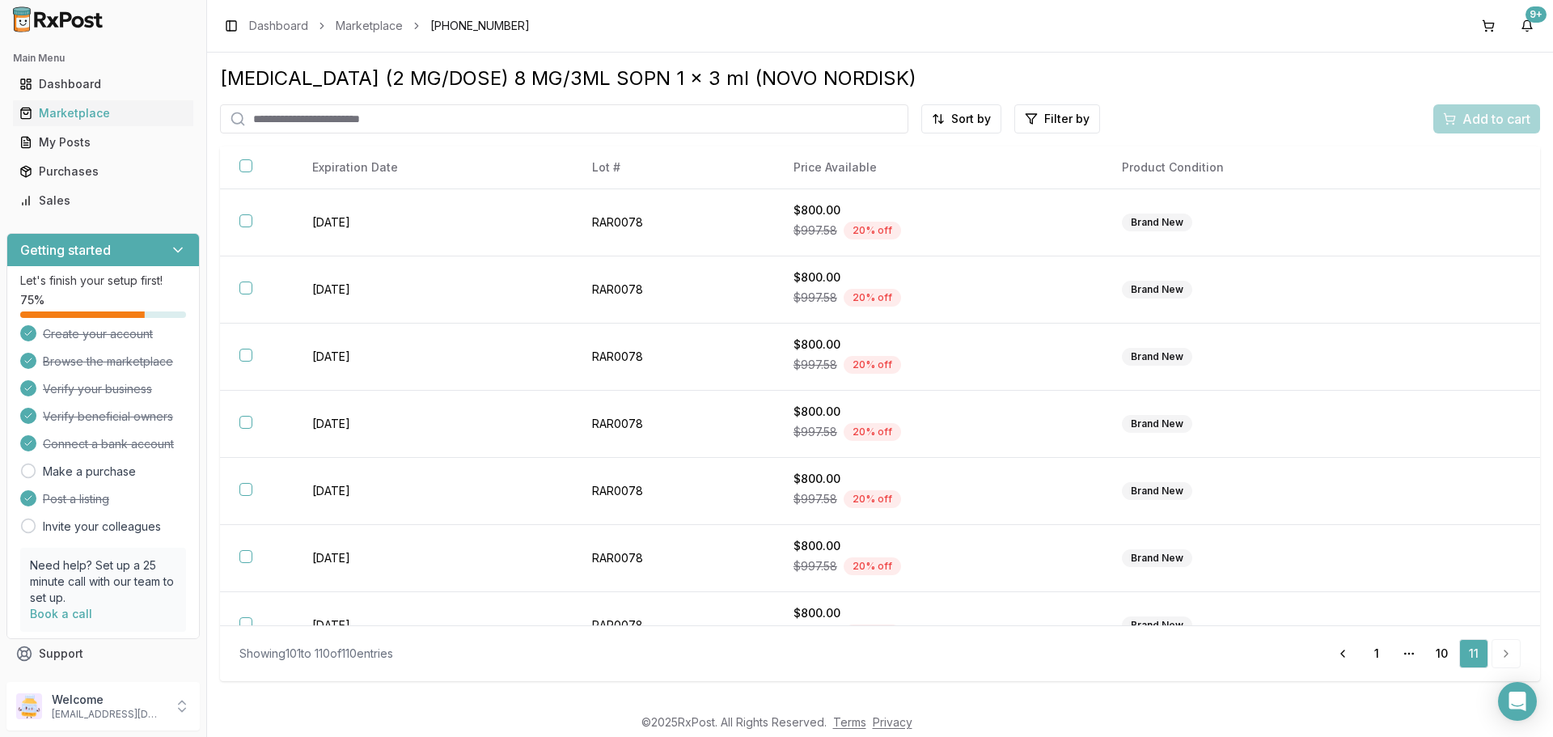  I want to click on span: Feedback, so click(66, 683).